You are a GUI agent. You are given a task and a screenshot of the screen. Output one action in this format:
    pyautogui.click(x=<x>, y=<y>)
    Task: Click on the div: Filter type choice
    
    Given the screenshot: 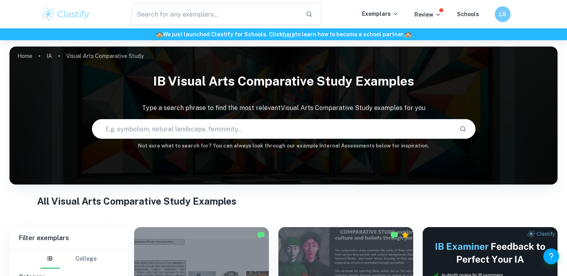 What is the action you would take?
    pyautogui.click(x=69, y=259)
    